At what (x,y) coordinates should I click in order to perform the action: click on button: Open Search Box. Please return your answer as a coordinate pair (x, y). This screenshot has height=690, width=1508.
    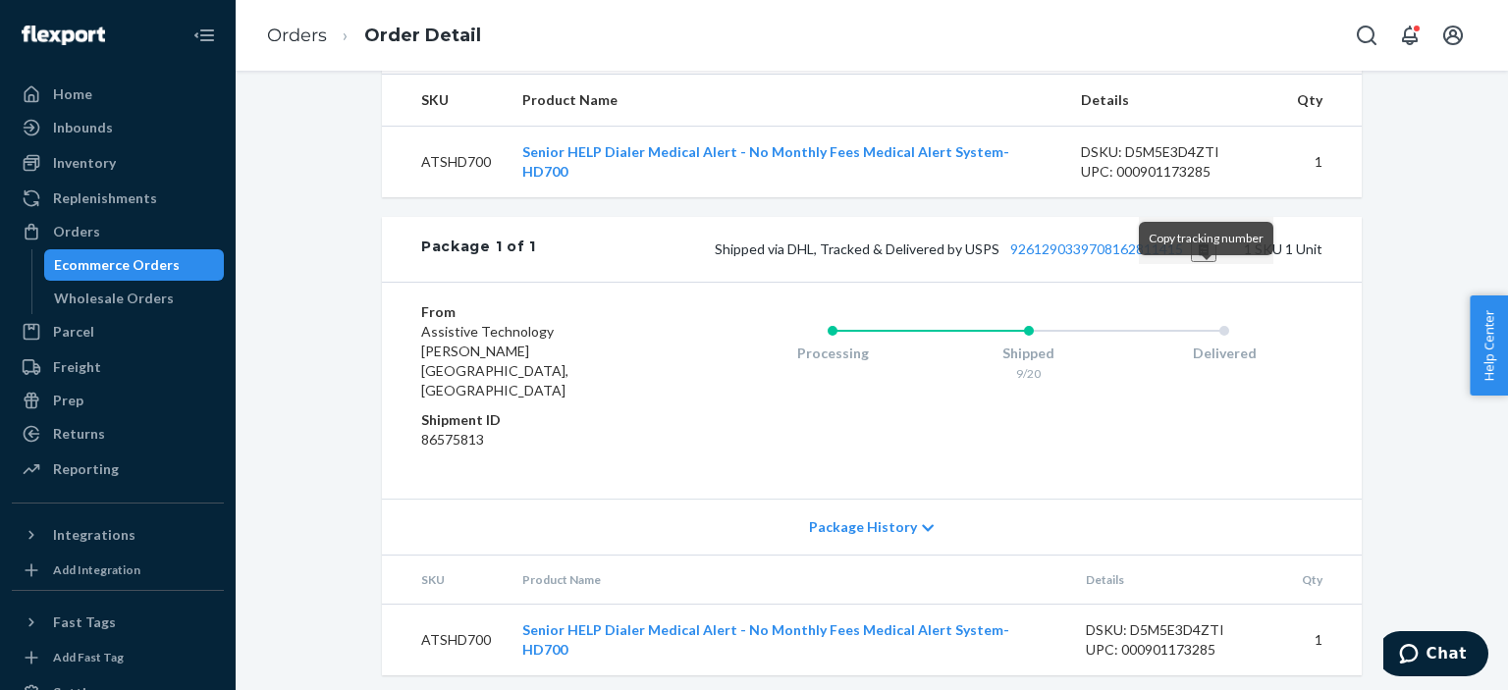
    Looking at the image, I should click on (1366, 35).